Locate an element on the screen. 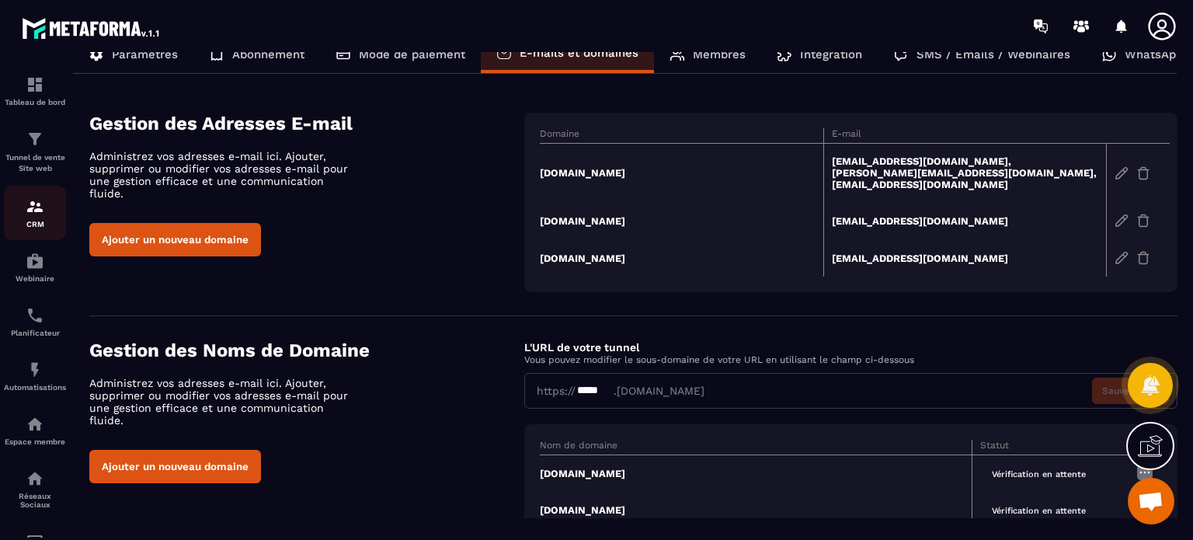 This screenshot has height=540, width=1193. a: formationformationTunnel de vente Site web is located at coordinates (35, 151).